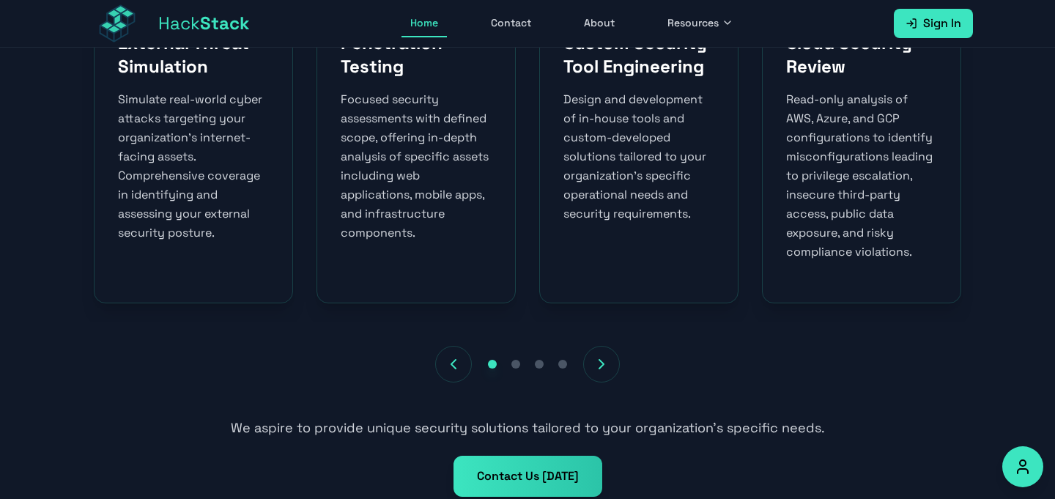 The width and height of the screenshot is (1055, 499). I want to click on button: Next services, so click(602, 364).